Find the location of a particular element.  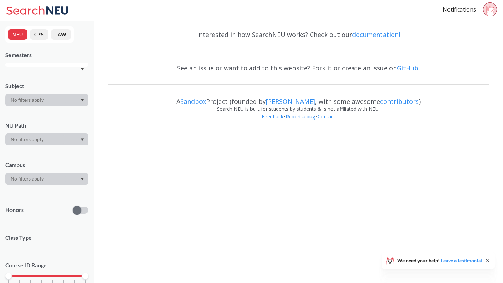

a: Notifications is located at coordinates (459, 9).